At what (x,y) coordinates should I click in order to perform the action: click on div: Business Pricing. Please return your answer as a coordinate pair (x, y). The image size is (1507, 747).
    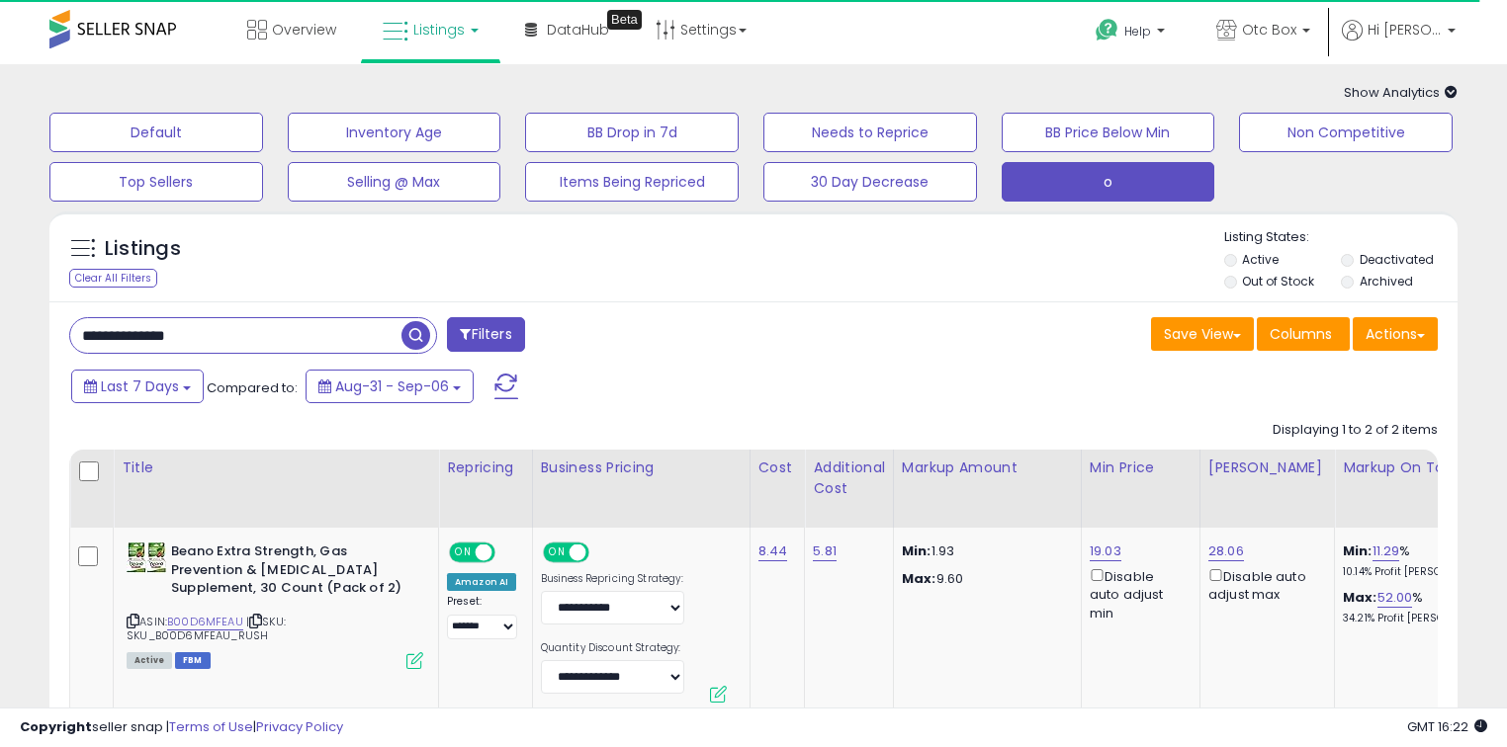
    Looking at the image, I should click on (641, 468).